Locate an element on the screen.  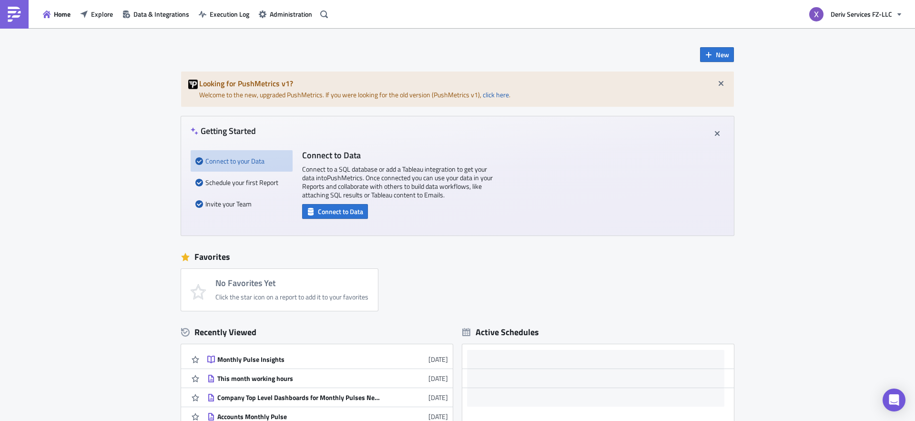
a: Execution Log is located at coordinates (224, 14).